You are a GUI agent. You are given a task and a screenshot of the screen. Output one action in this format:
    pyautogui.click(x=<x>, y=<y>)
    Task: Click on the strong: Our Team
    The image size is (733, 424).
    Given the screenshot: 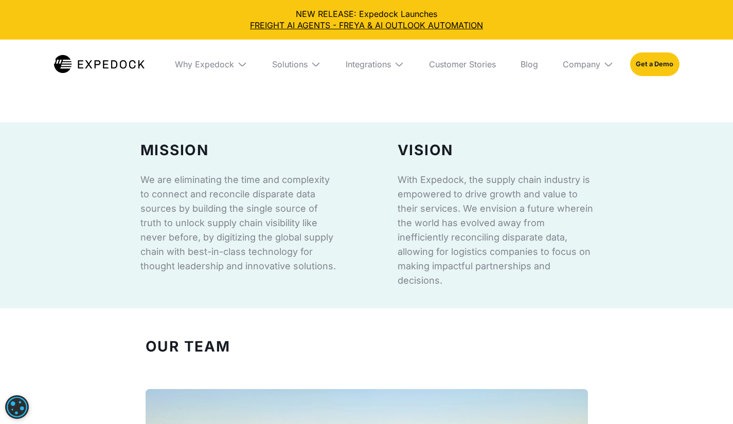 What is the action you would take?
    pyautogui.click(x=188, y=347)
    